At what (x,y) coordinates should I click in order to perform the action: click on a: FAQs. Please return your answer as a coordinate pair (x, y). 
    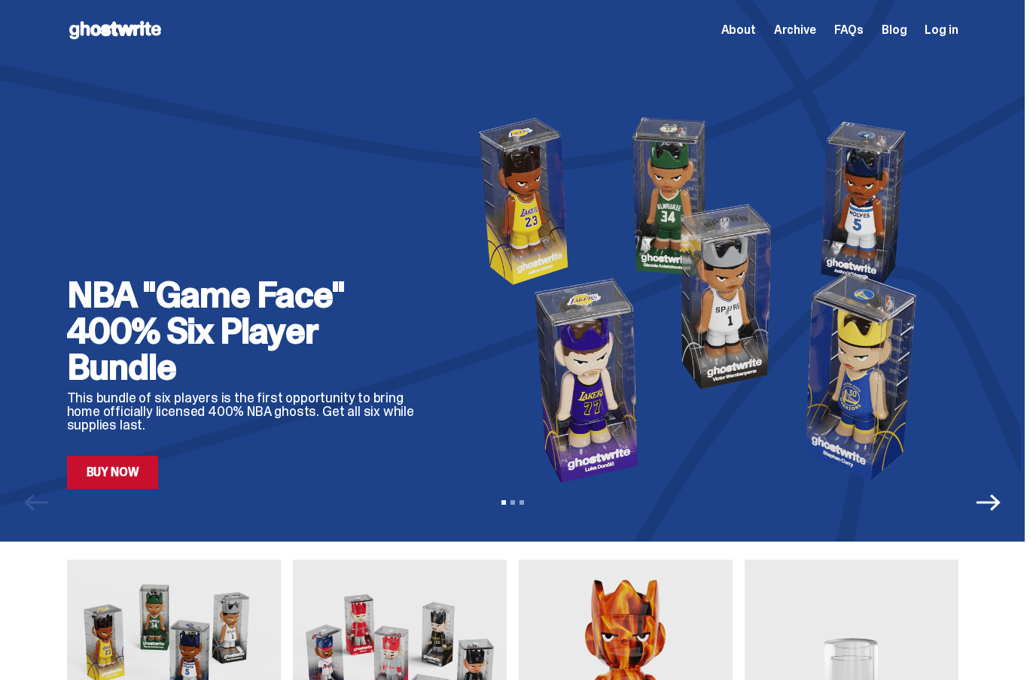
    Looking at the image, I should click on (848, 30).